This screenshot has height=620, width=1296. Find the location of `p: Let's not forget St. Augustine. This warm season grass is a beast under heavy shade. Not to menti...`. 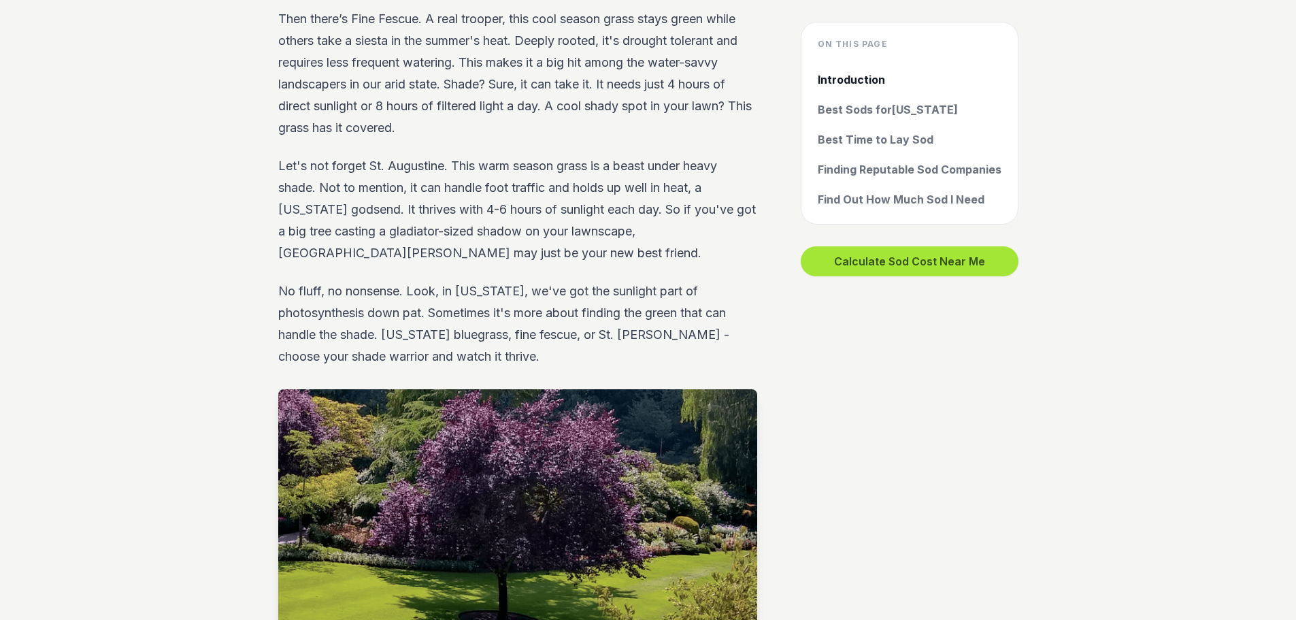

p: Let's not forget St. Augustine. This warm season grass is a beast under heavy shade. Not to menti... is located at coordinates (518, 210).